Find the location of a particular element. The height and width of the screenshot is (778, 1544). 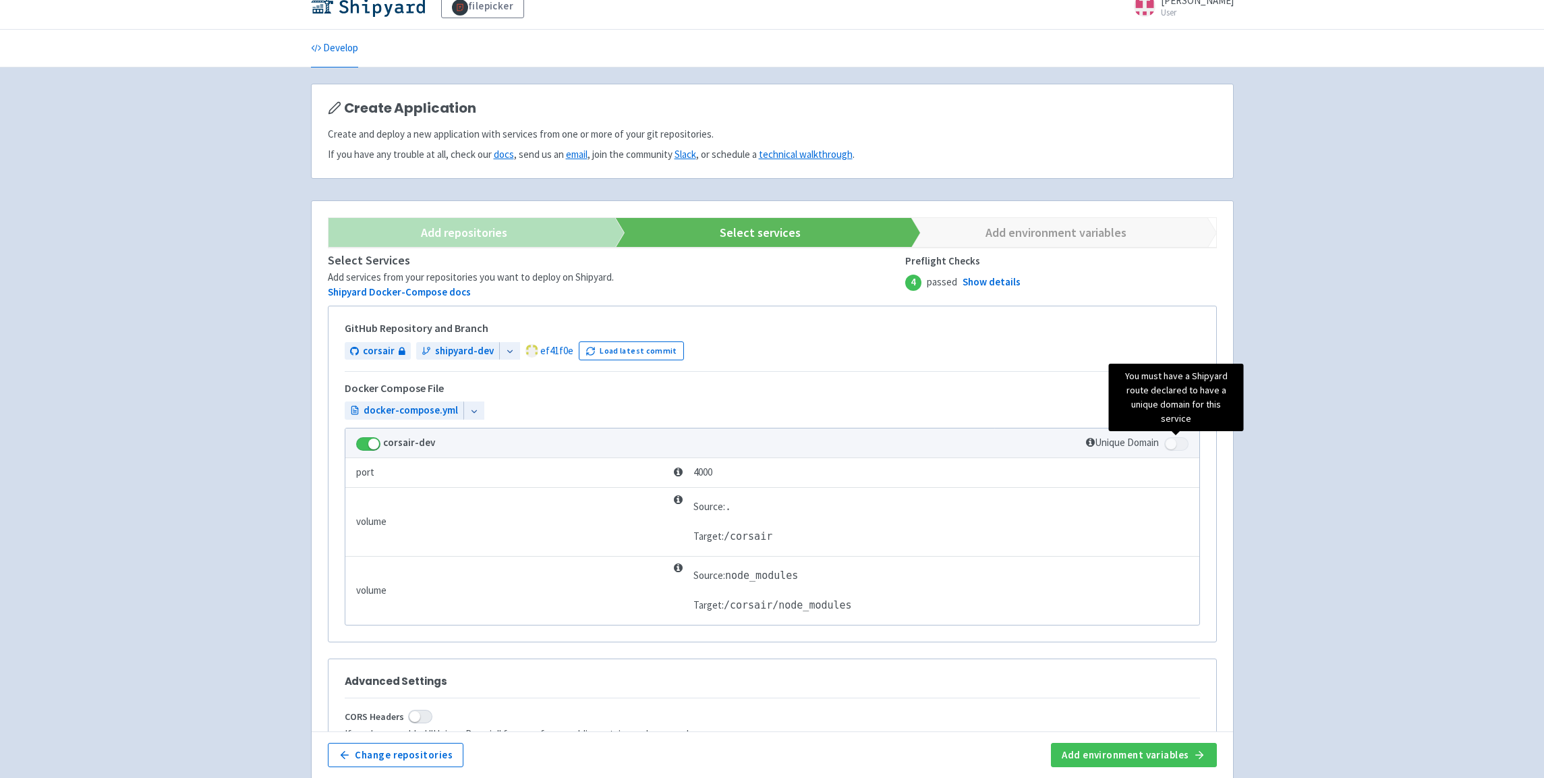

span: /corsair/node_modules is located at coordinates (788, 605).